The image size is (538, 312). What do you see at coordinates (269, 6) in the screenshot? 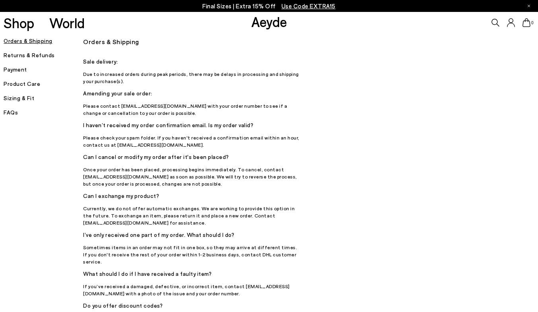
I see `p: Final Sizes | Extra 15% Off` at bounding box center [269, 6].